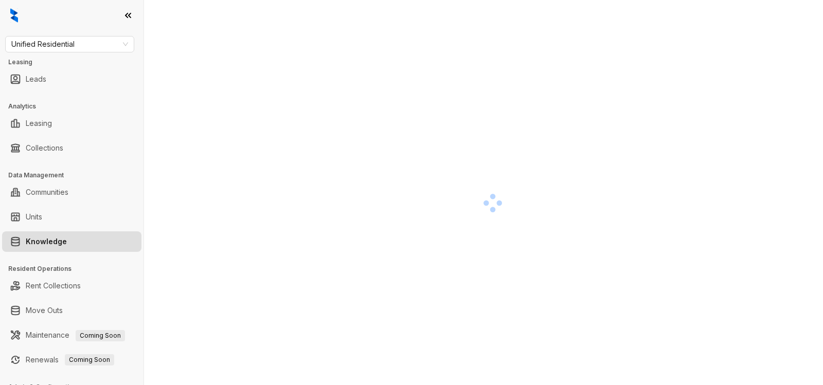  What do you see at coordinates (34, 217) in the screenshot?
I see `a: Units` at bounding box center [34, 217].